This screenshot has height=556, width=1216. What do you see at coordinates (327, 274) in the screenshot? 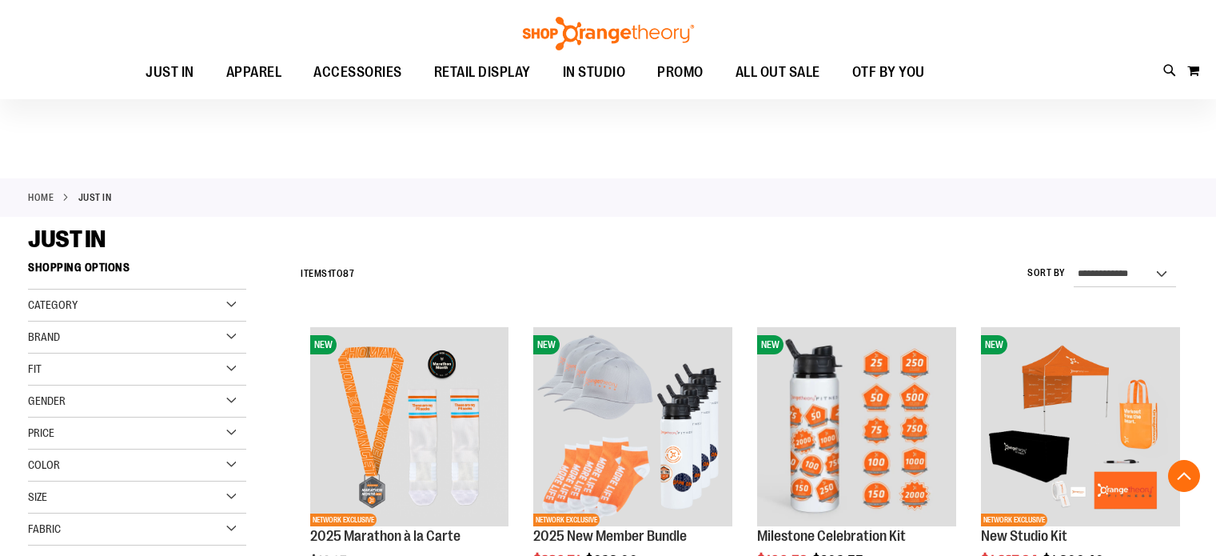
I see `h2: Items to` at bounding box center [327, 274].